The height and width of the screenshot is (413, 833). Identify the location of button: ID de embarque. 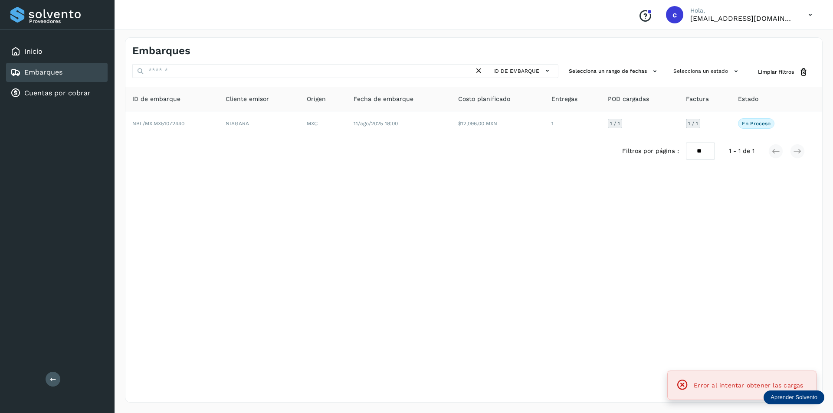
(522, 71).